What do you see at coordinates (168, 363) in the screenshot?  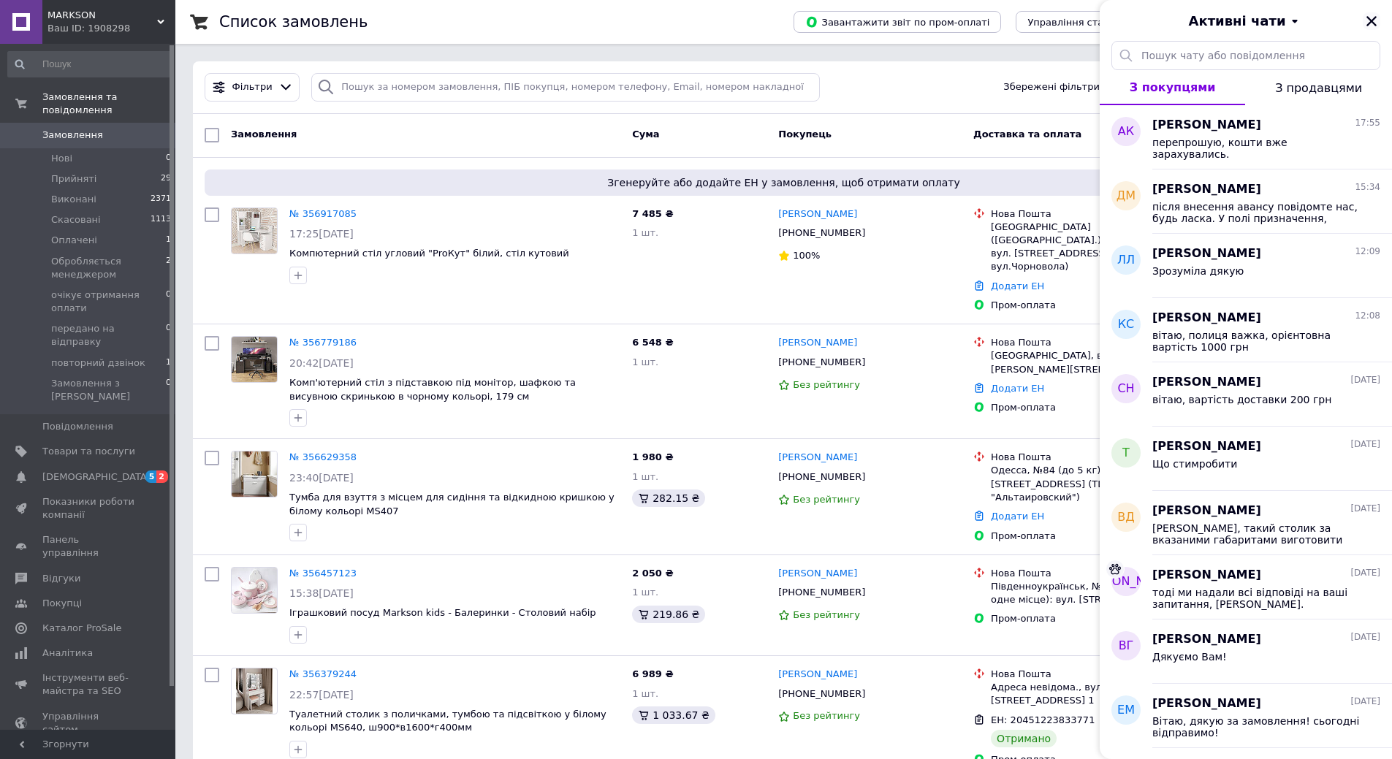 I see `span: 1` at bounding box center [168, 363].